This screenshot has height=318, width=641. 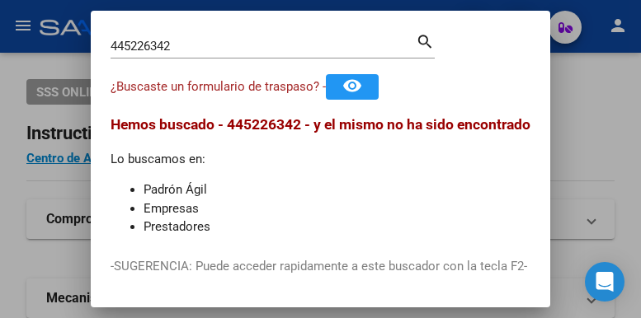 I want to click on li: Empresas, so click(x=337, y=209).